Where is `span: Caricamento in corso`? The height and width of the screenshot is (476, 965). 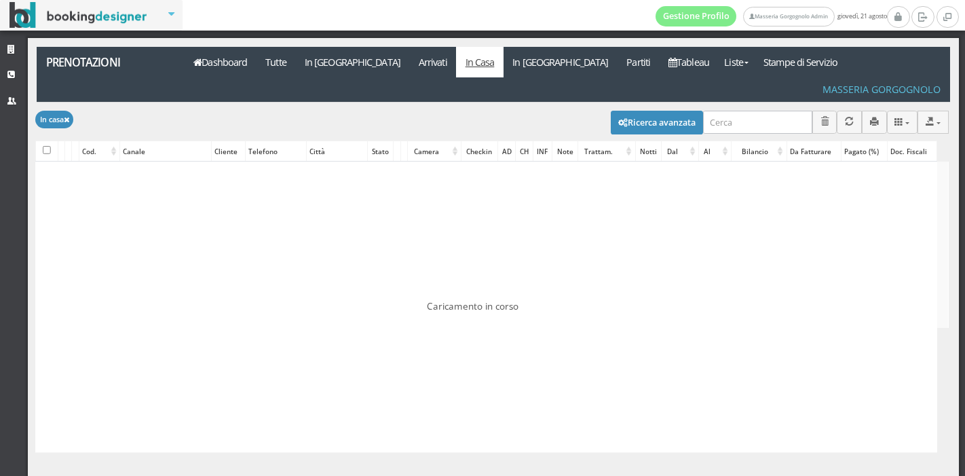 span: Caricamento in corso is located at coordinates (472, 306).